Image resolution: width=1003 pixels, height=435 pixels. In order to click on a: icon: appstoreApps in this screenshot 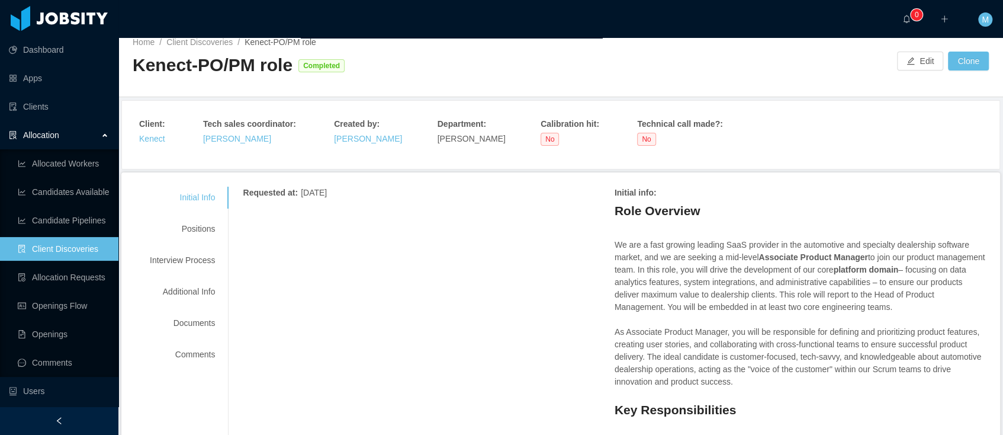, I will do `click(59, 78)`.